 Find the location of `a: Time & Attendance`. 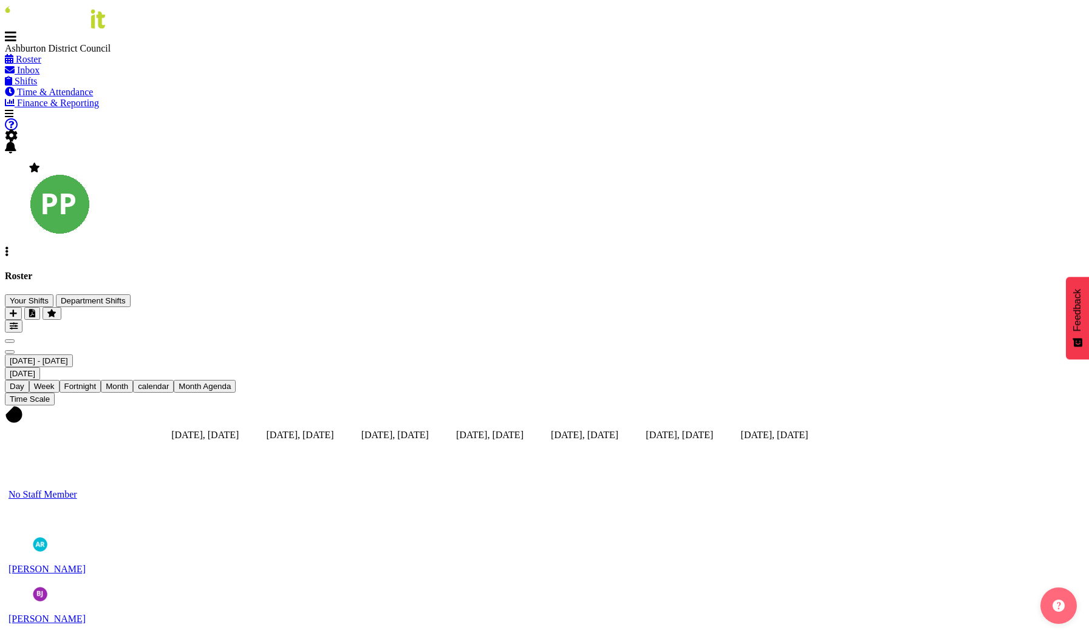

a: Time & Attendance is located at coordinates (49, 92).